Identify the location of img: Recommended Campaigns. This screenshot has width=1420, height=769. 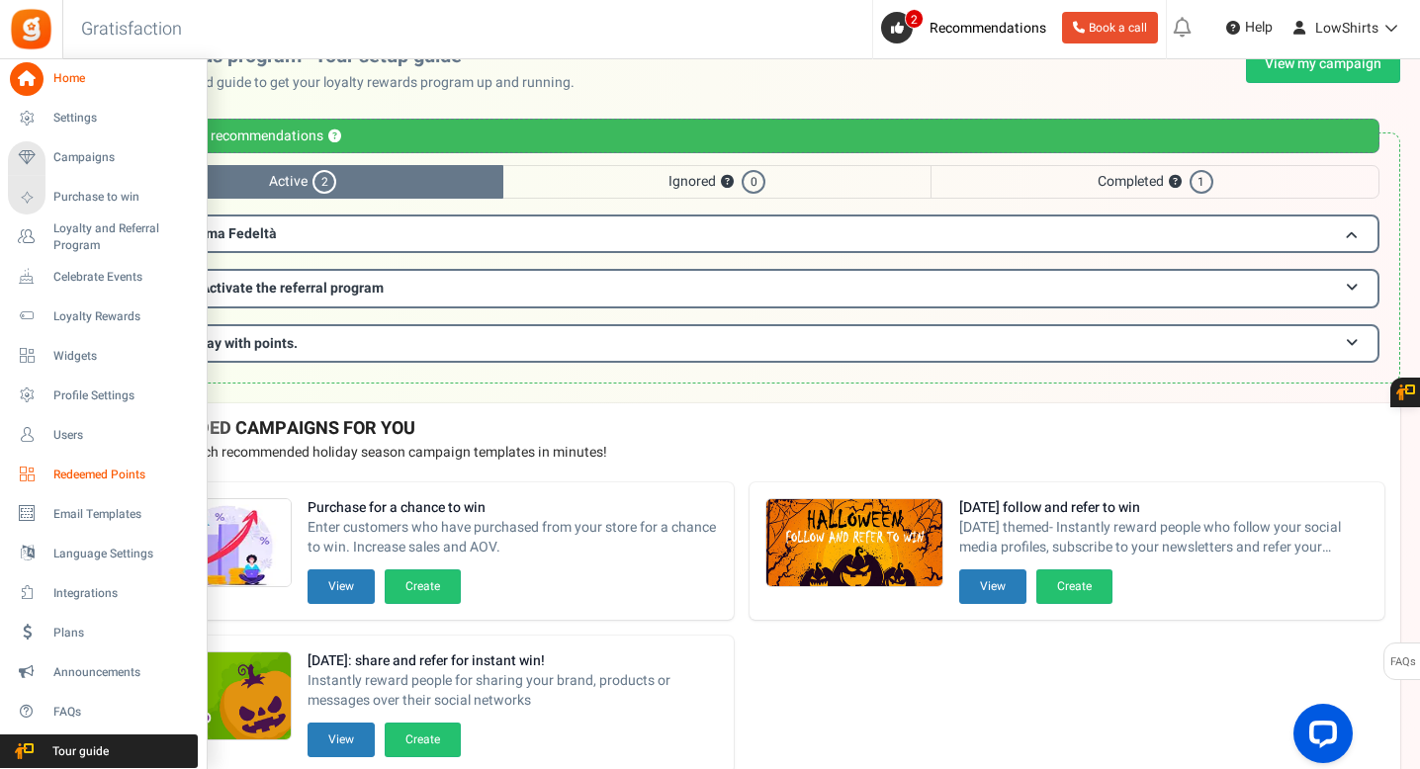
(855, 544).